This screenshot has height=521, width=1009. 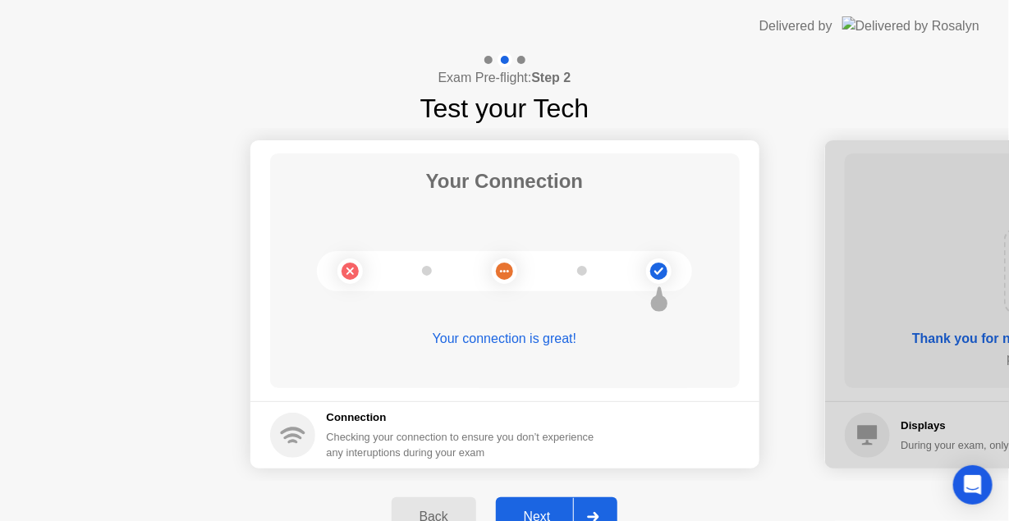 I want to click on h1: Your Connection, so click(x=505, y=181).